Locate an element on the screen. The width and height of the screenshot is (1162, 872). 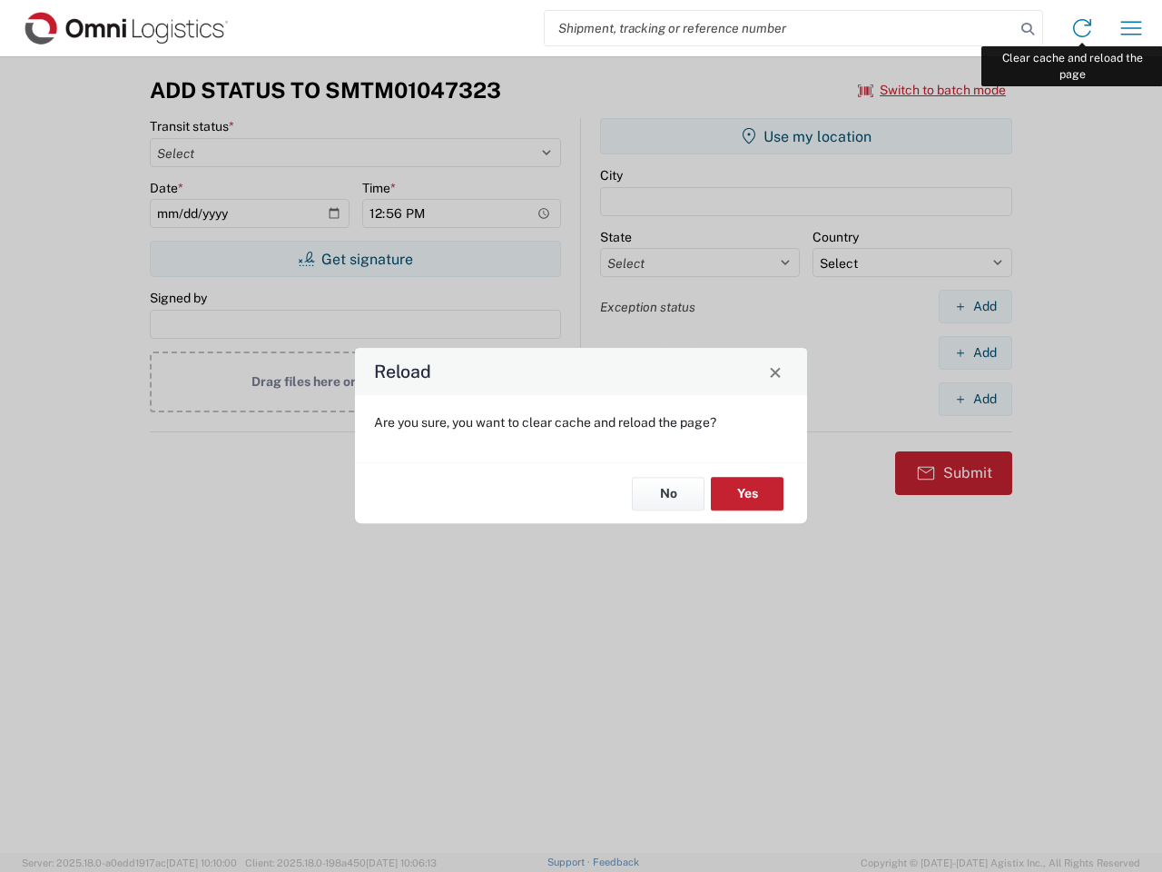
p: Are you sure, you want to clear cache and reload the page? is located at coordinates (581, 422).